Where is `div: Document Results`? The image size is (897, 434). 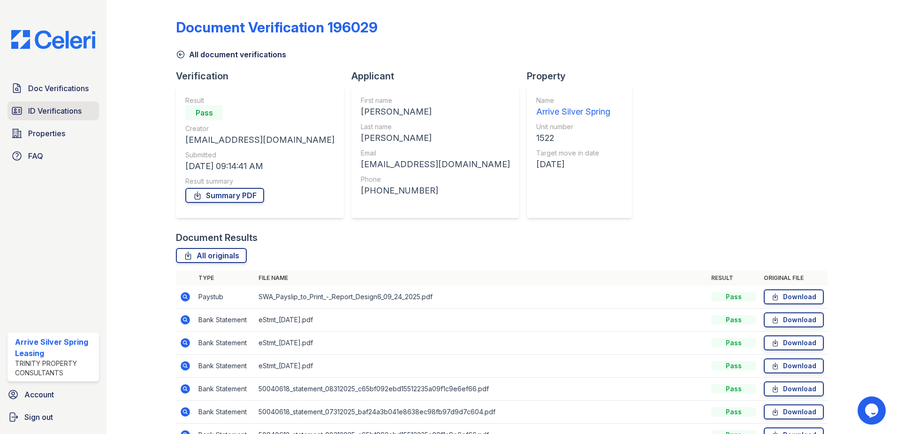
div: Document Results is located at coordinates (217, 237).